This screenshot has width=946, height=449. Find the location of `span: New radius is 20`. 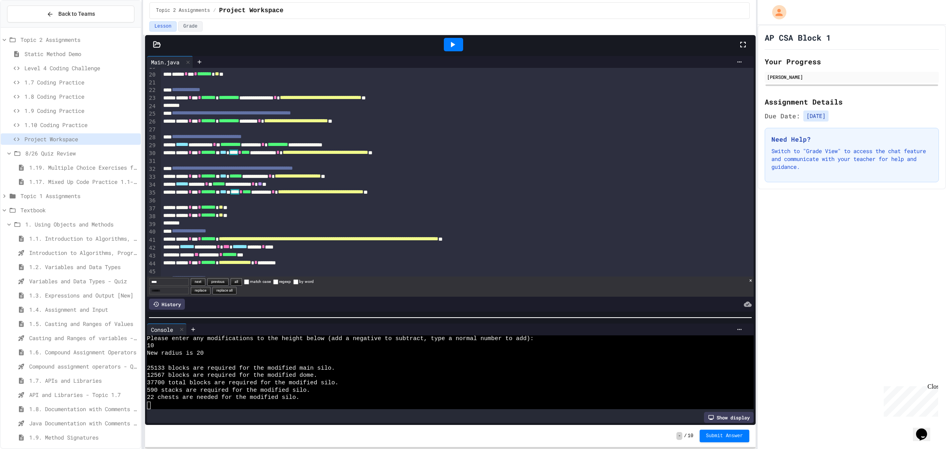

span: New radius is 20 is located at coordinates (175, 353).